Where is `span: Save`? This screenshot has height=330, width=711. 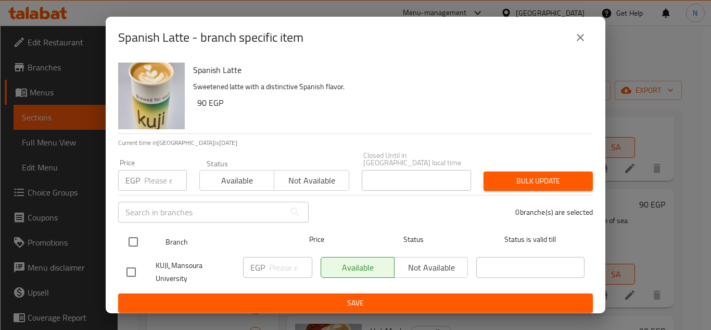 span: Save is located at coordinates (356, 302).